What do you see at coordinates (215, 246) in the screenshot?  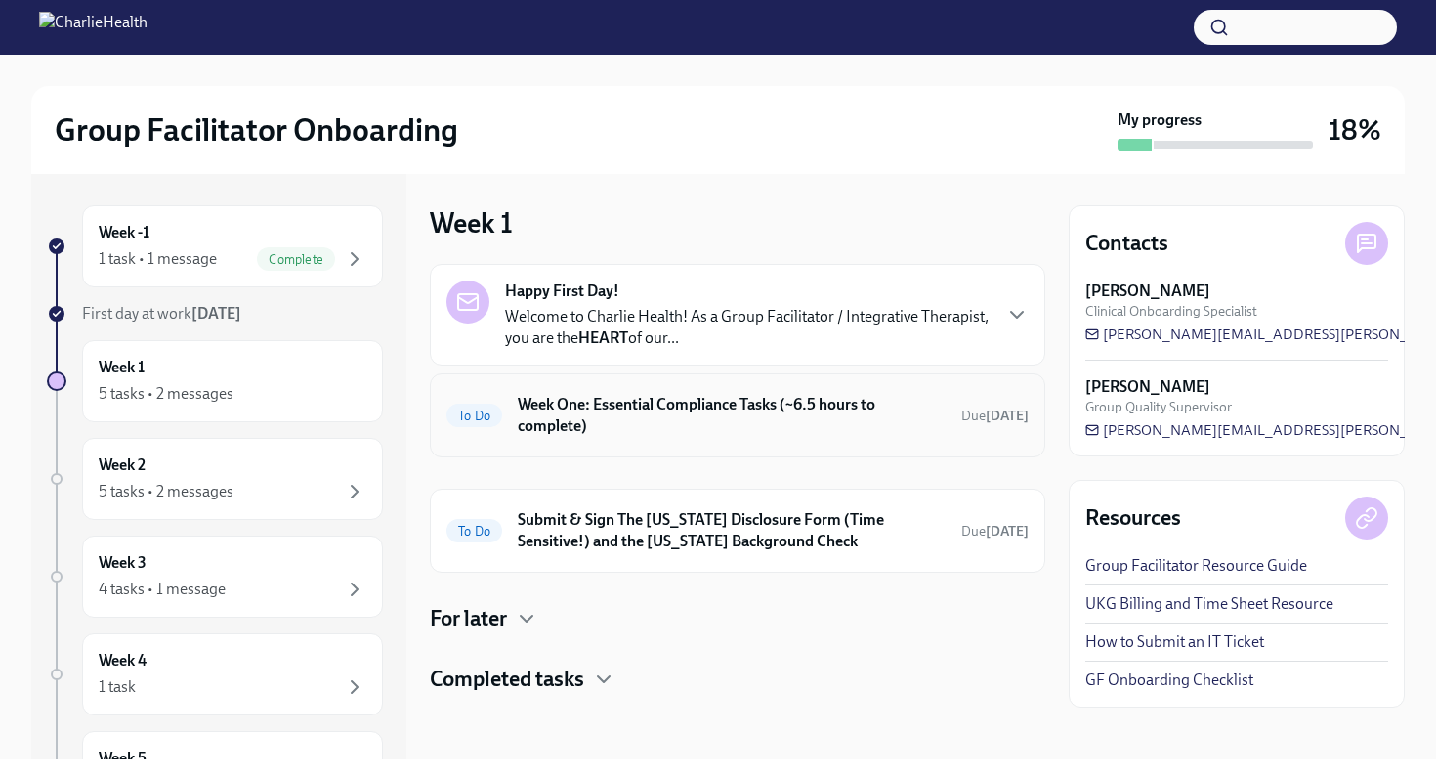 I see `a: Week -11 task • 1 messageComplete` at bounding box center [215, 246].